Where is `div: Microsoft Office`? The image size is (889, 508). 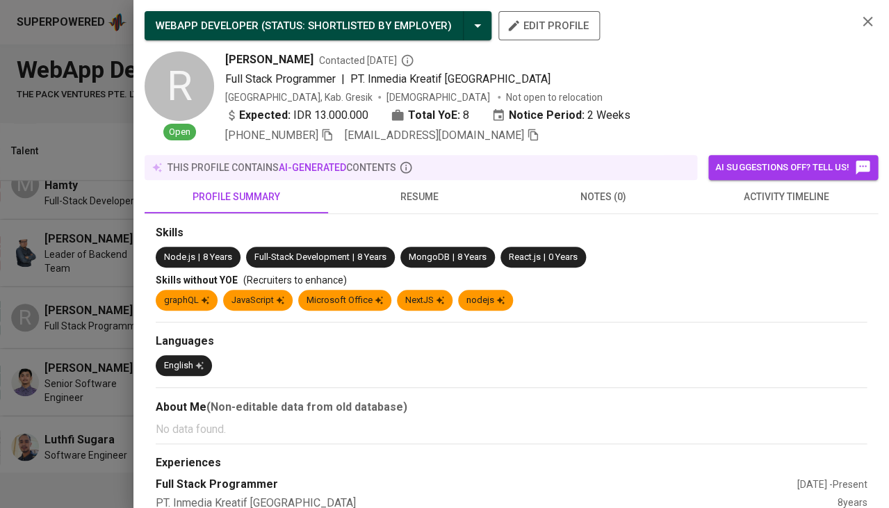
div: Microsoft Office is located at coordinates (345, 300).